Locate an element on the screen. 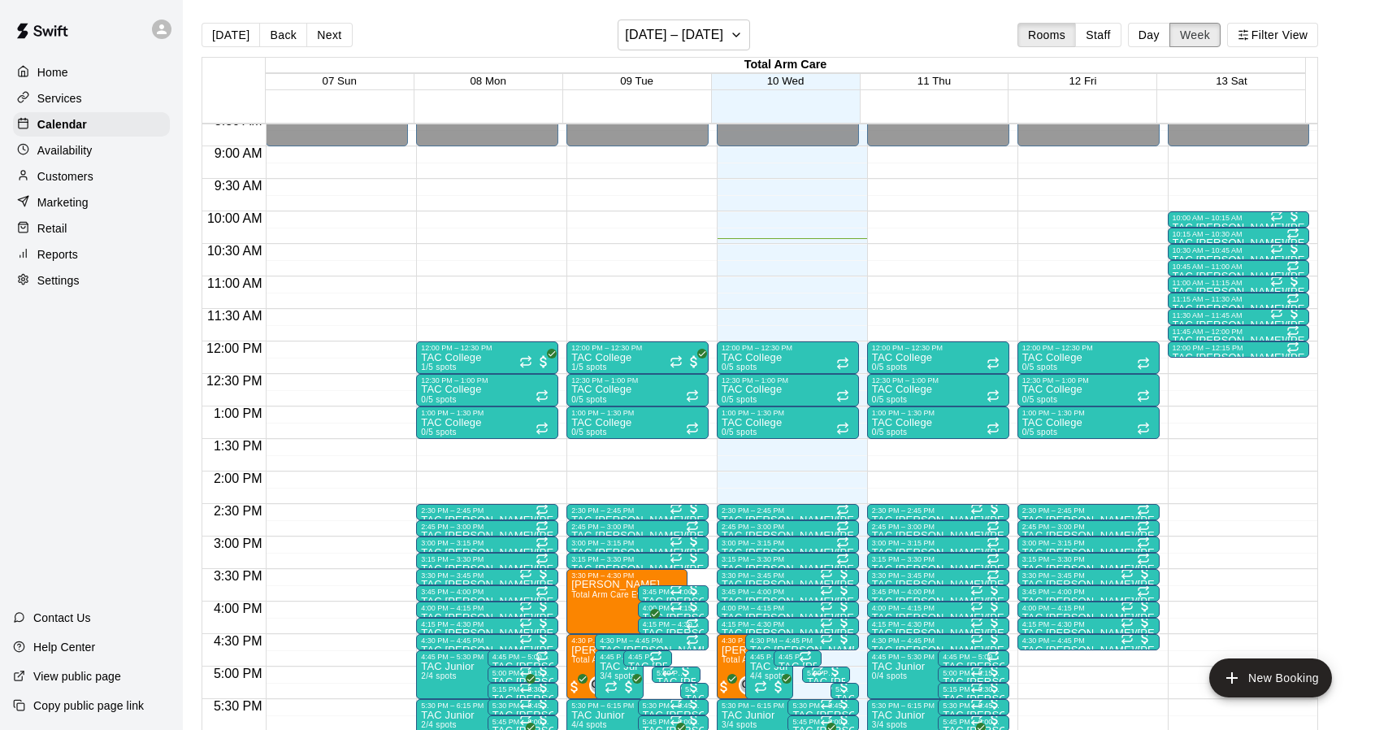  button: add is located at coordinates (1270, 678).